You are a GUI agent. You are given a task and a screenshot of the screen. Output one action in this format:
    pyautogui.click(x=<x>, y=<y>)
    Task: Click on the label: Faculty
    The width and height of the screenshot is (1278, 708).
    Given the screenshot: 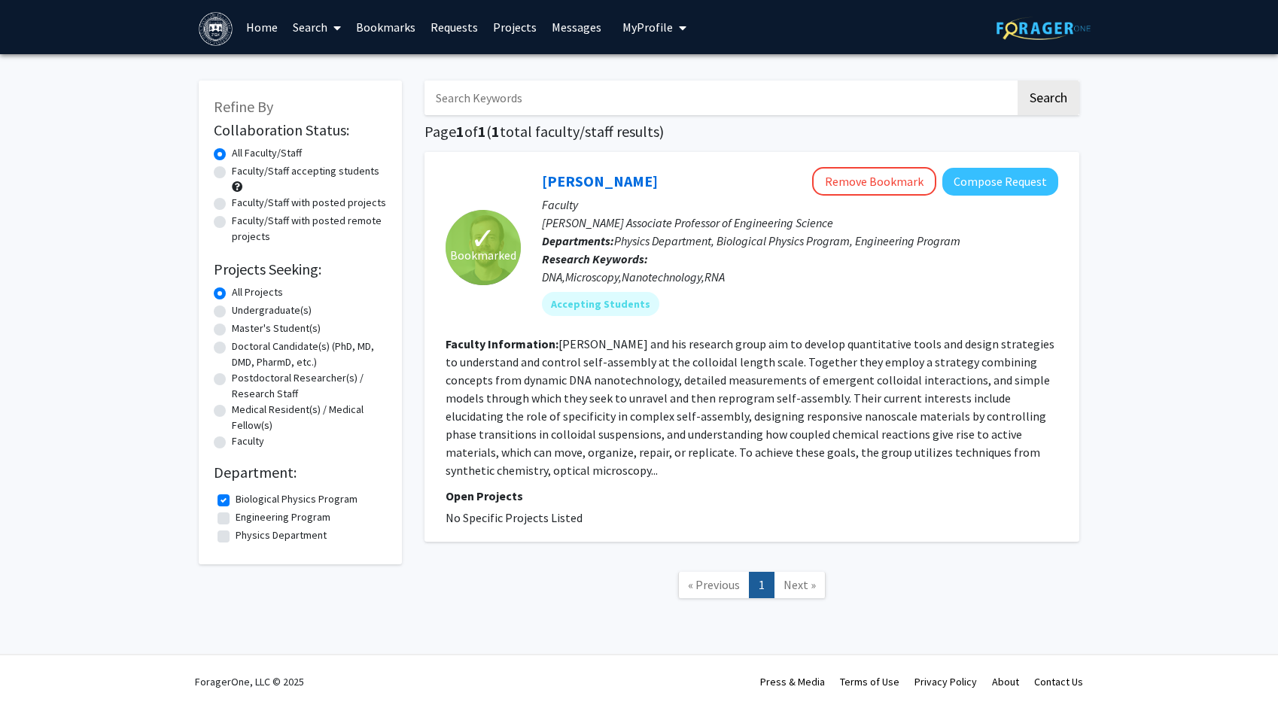 What is the action you would take?
    pyautogui.click(x=248, y=441)
    